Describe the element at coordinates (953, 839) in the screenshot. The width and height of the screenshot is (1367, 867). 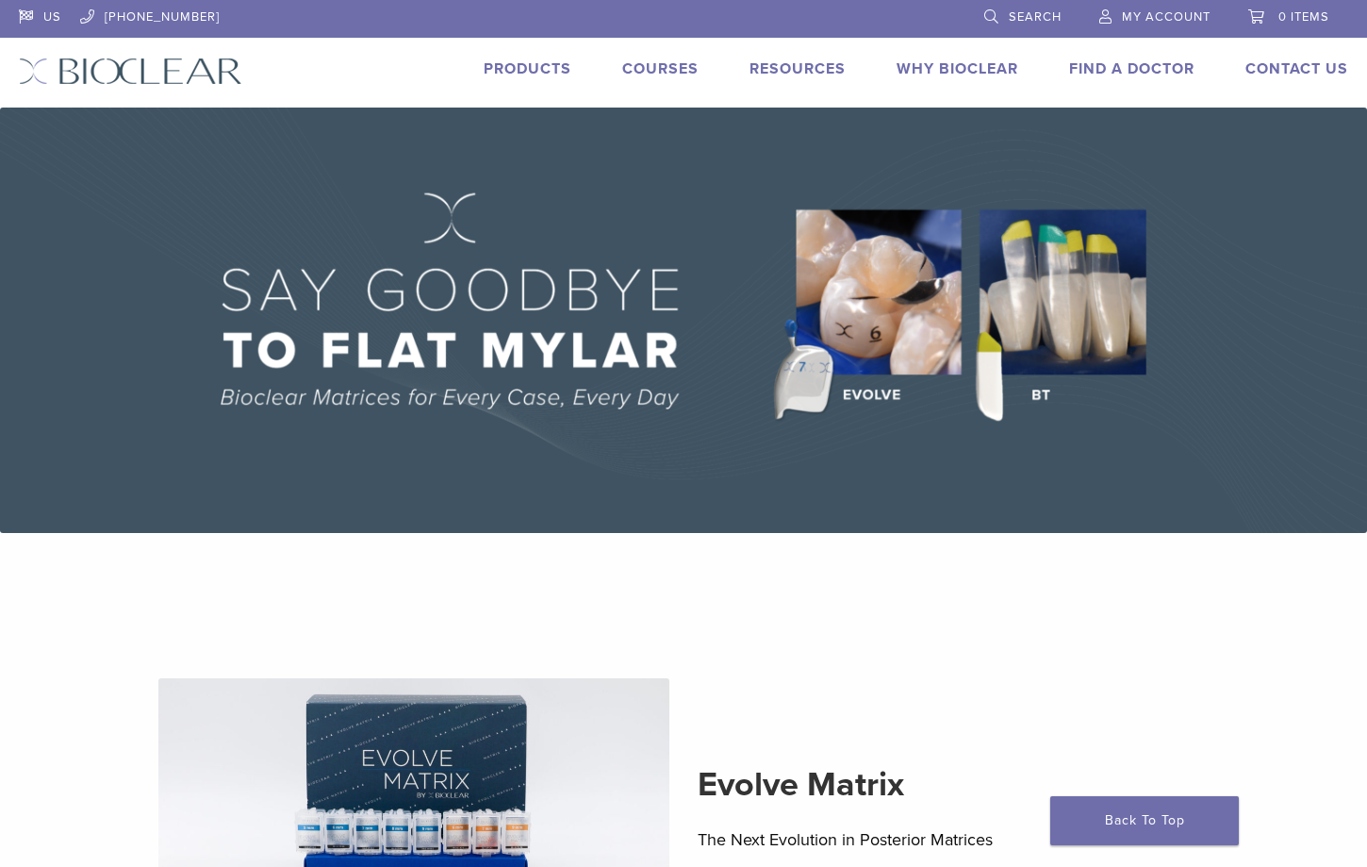
I see `p: The Next Evolution in Posterior Matrices` at that location.